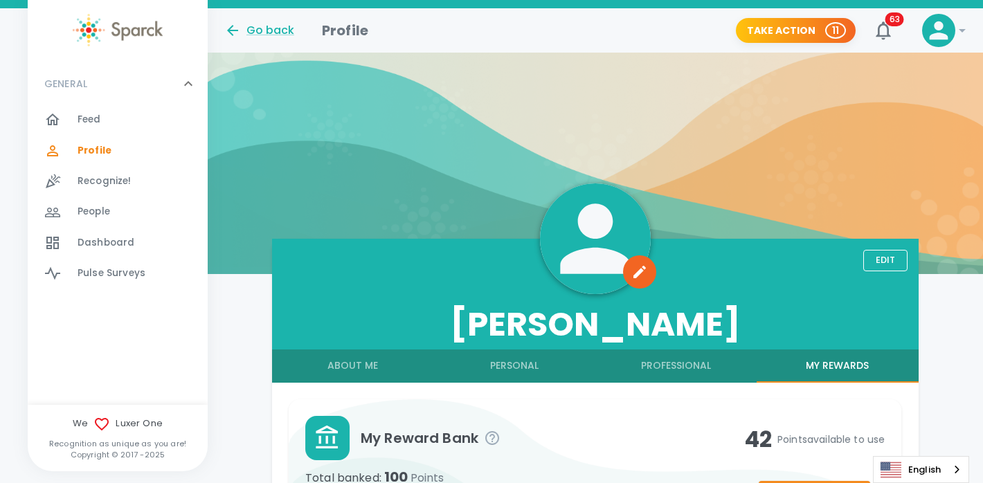 The width and height of the screenshot is (983, 483). Describe the element at coordinates (259, 30) in the screenshot. I see `div: Go back` at that location.